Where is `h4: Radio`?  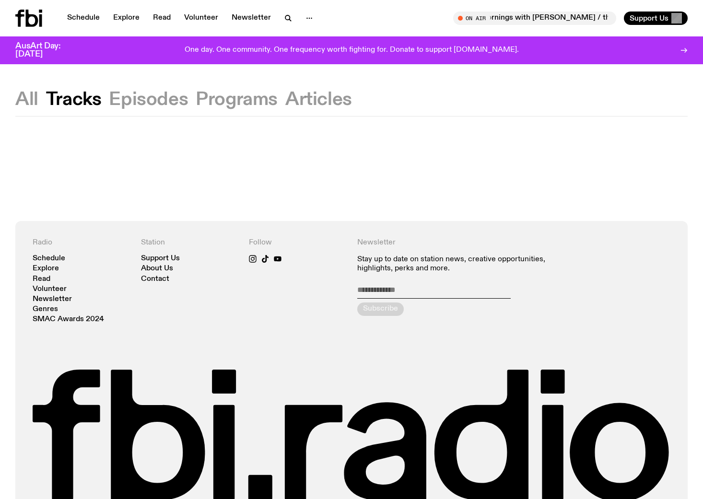
h4: Radio is located at coordinates (81, 242).